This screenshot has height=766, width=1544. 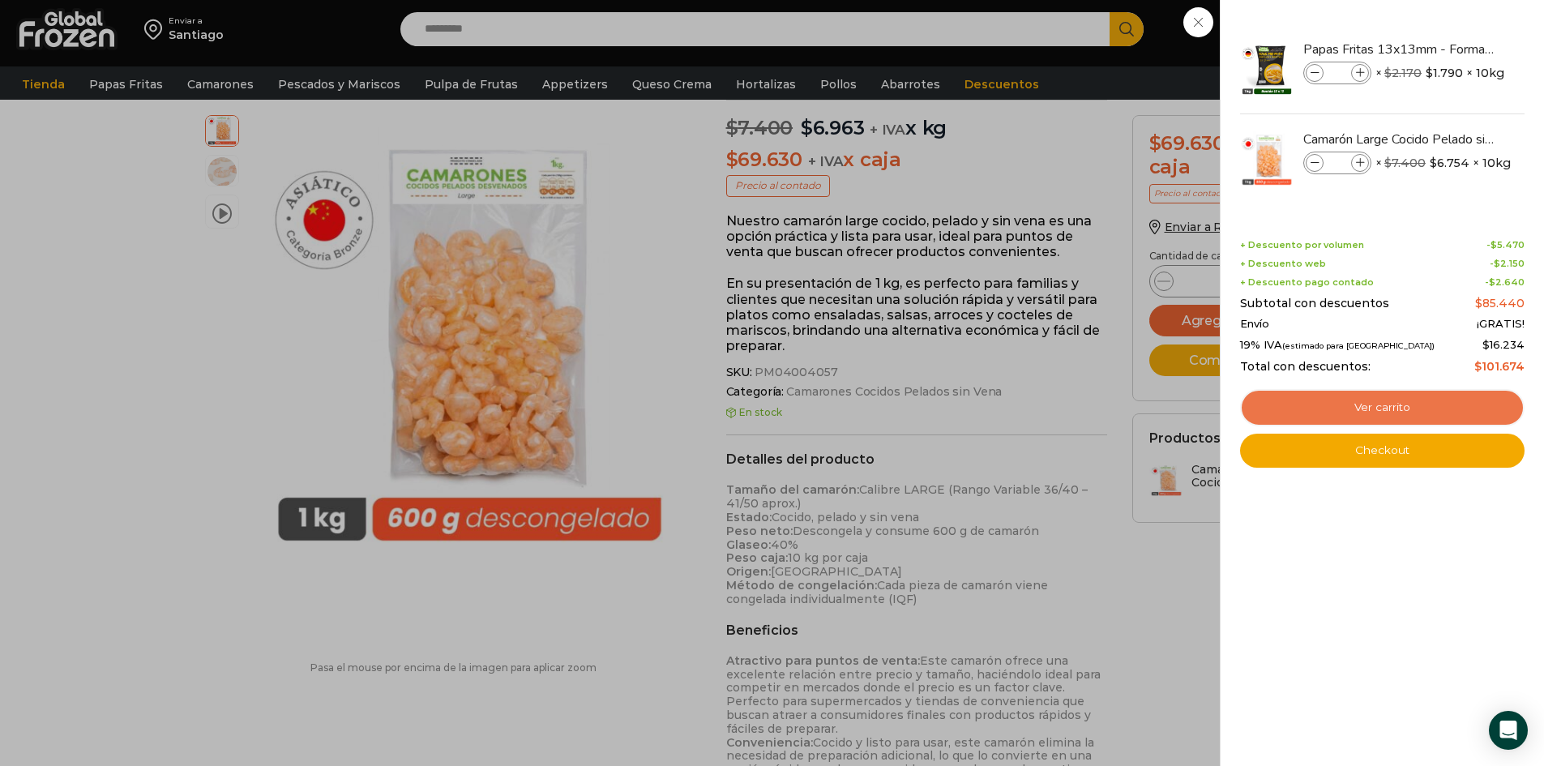 What do you see at coordinates (1283, 263) in the screenshot?
I see `span: + Descuento web` at bounding box center [1283, 263].